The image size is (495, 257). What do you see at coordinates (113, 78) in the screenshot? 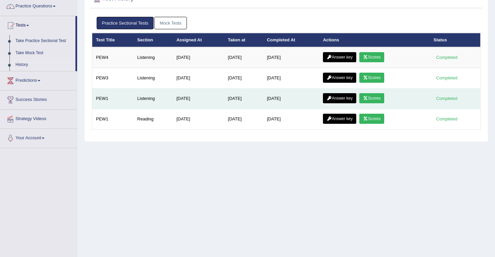
I see `td: PEW3` at bounding box center [113, 78].